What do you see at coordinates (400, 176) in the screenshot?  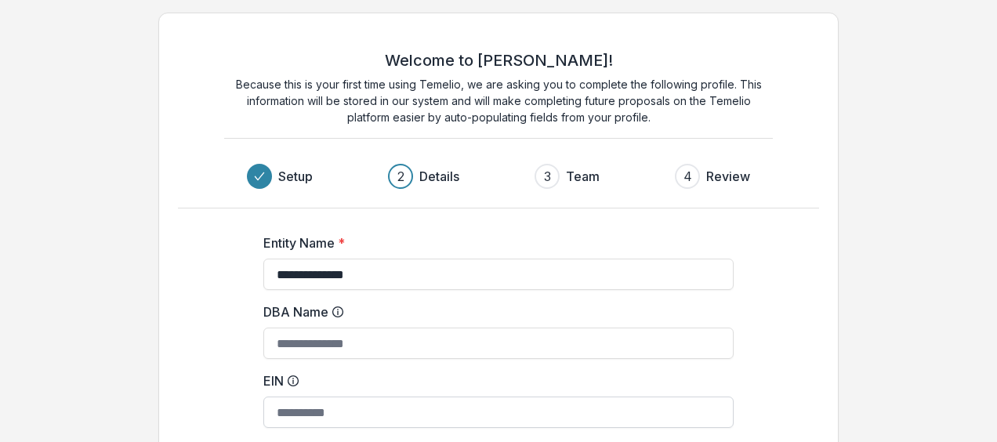 I see `div: 2` at bounding box center [400, 176].